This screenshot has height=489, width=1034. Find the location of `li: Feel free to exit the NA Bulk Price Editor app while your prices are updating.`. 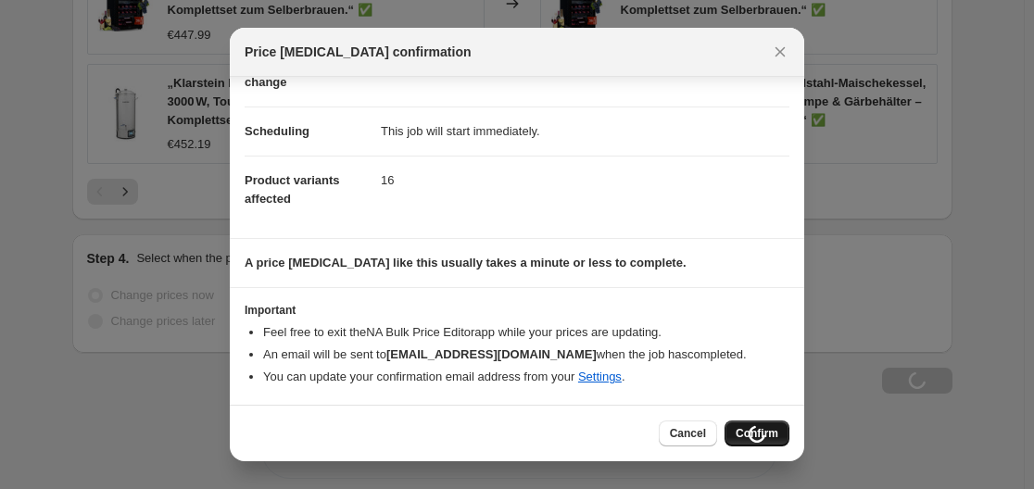

li: Feel free to exit the NA Bulk Price Editor app while your prices are updating. is located at coordinates (526, 333).